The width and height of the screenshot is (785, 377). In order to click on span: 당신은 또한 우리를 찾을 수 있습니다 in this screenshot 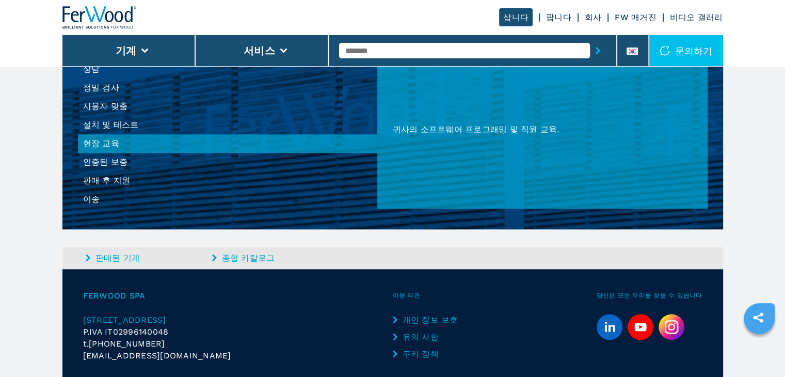, I will do `click(649, 295)`.